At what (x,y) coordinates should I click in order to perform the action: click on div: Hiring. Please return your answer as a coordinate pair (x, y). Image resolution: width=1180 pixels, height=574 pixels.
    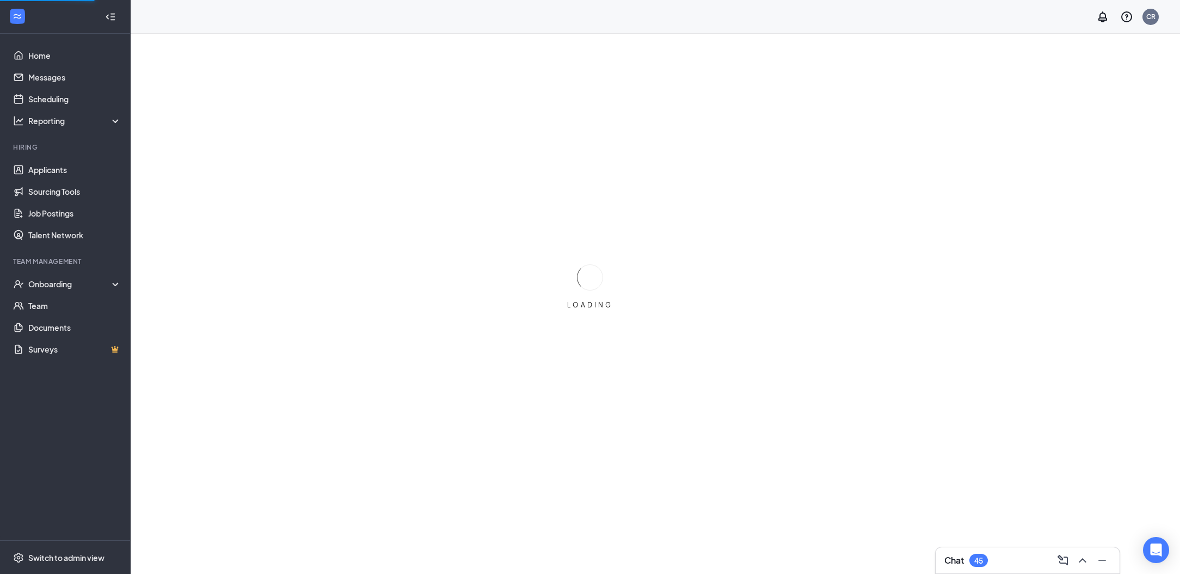
    Looking at the image, I should click on (66, 147).